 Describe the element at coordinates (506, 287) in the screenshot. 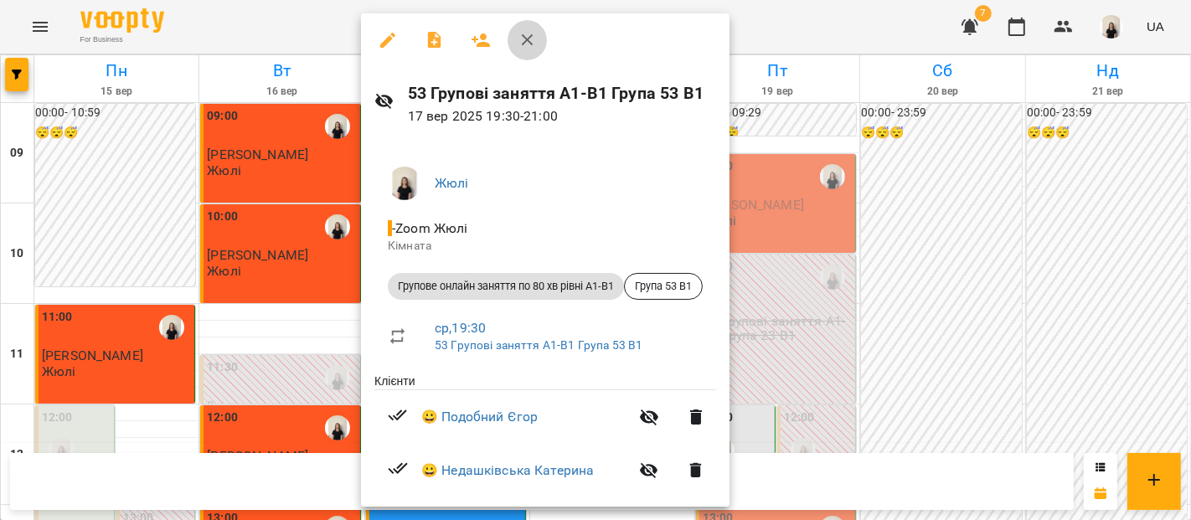

I see `span: Групове онлайн заняття по 80 хв рівні А1-В1` at that location.